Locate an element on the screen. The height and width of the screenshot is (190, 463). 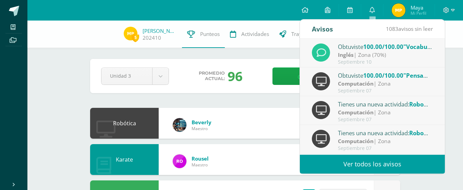
span: Unidad 3 is located at coordinates (127, 76).